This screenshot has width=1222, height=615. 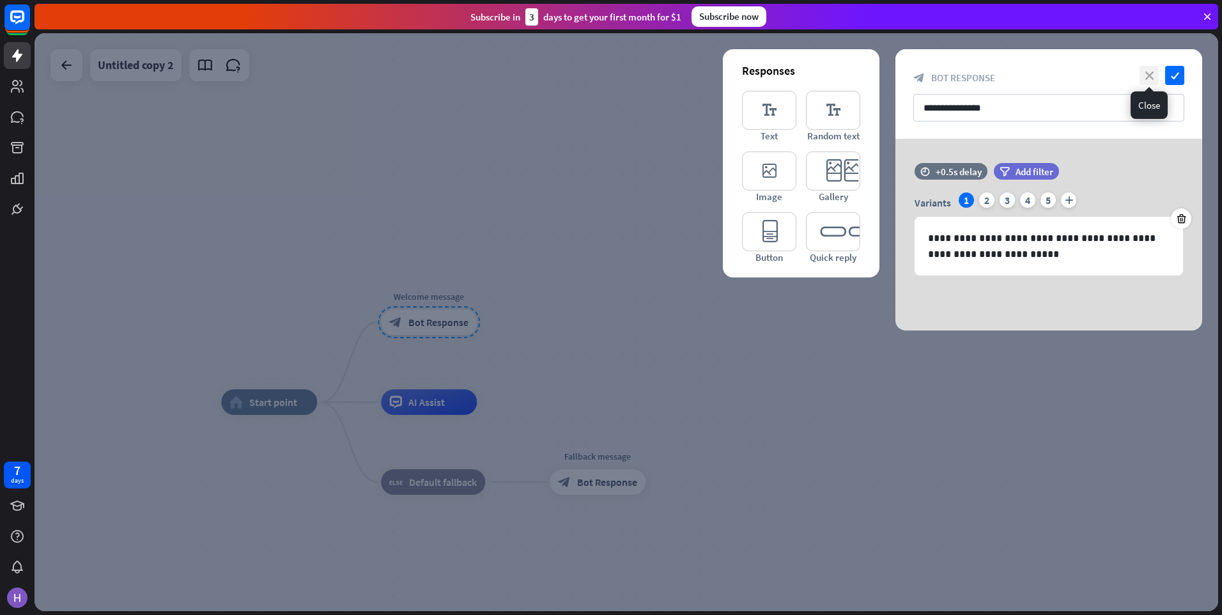 What do you see at coordinates (17, 475) in the screenshot?
I see `a: 7 days` at bounding box center [17, 475].